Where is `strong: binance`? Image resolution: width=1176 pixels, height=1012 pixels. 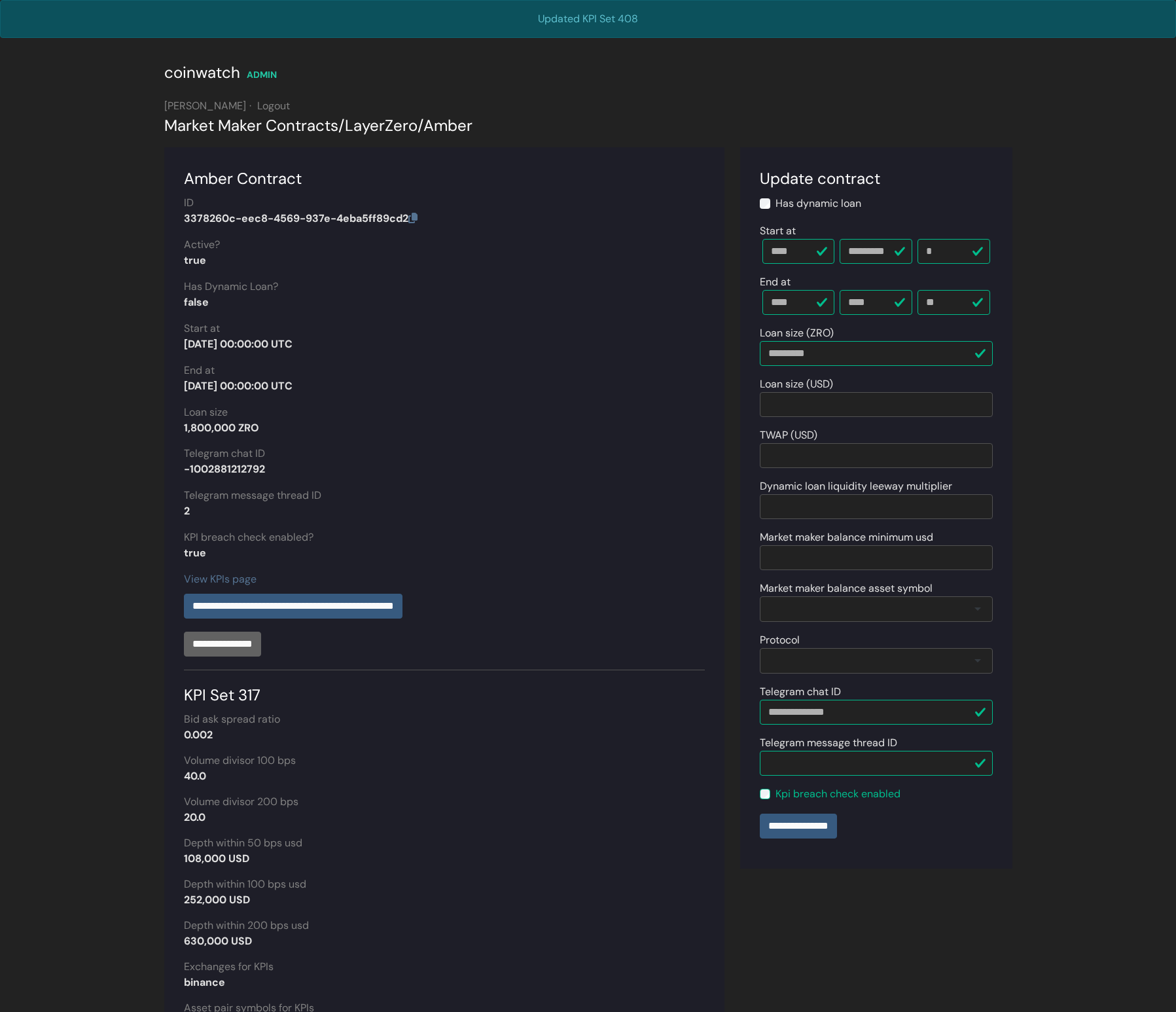
strong: binance is located at coordinates (204, 982).